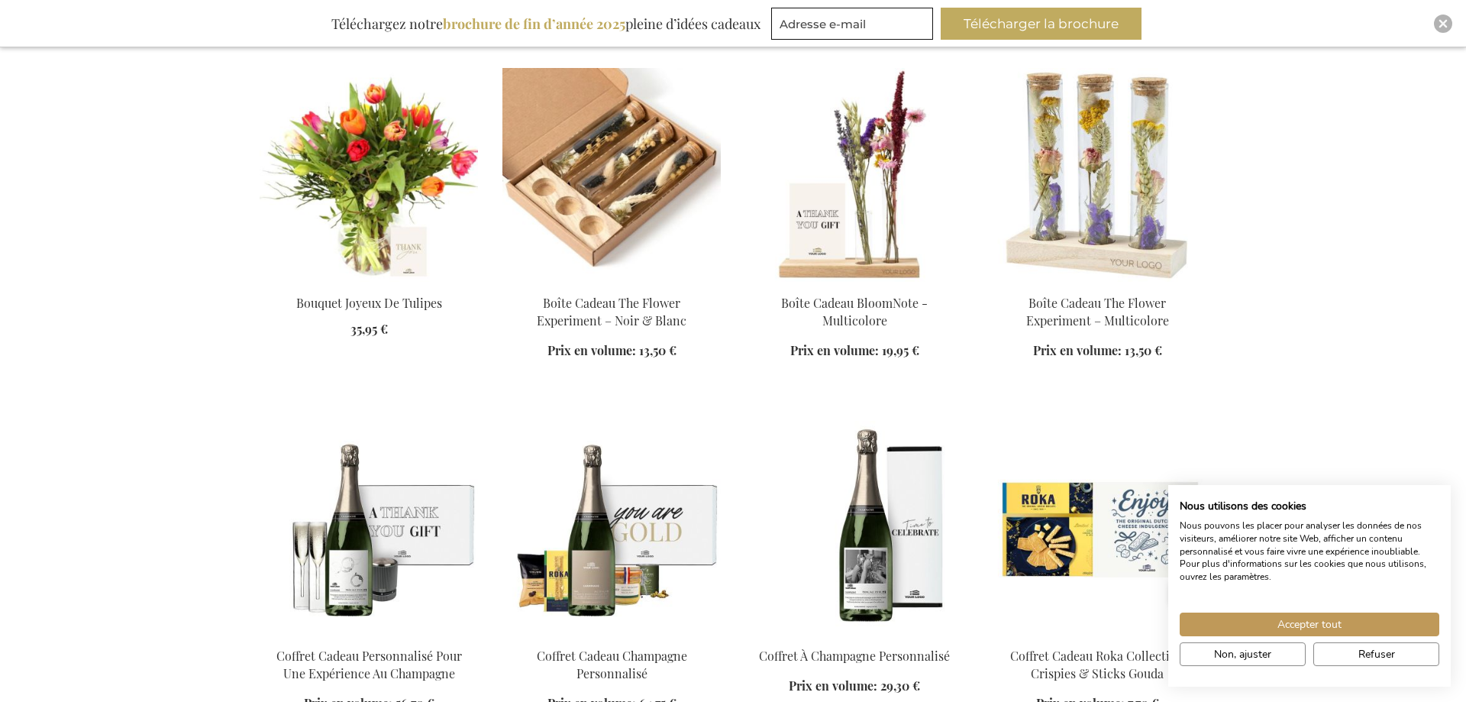 This screenshot has width=1466, height=702. What do you see at coordinates (1097, 282) in the screenshot?
I see `a: The Flower Experiment Gift Box - Multi` at bounding box center [1097, 282].